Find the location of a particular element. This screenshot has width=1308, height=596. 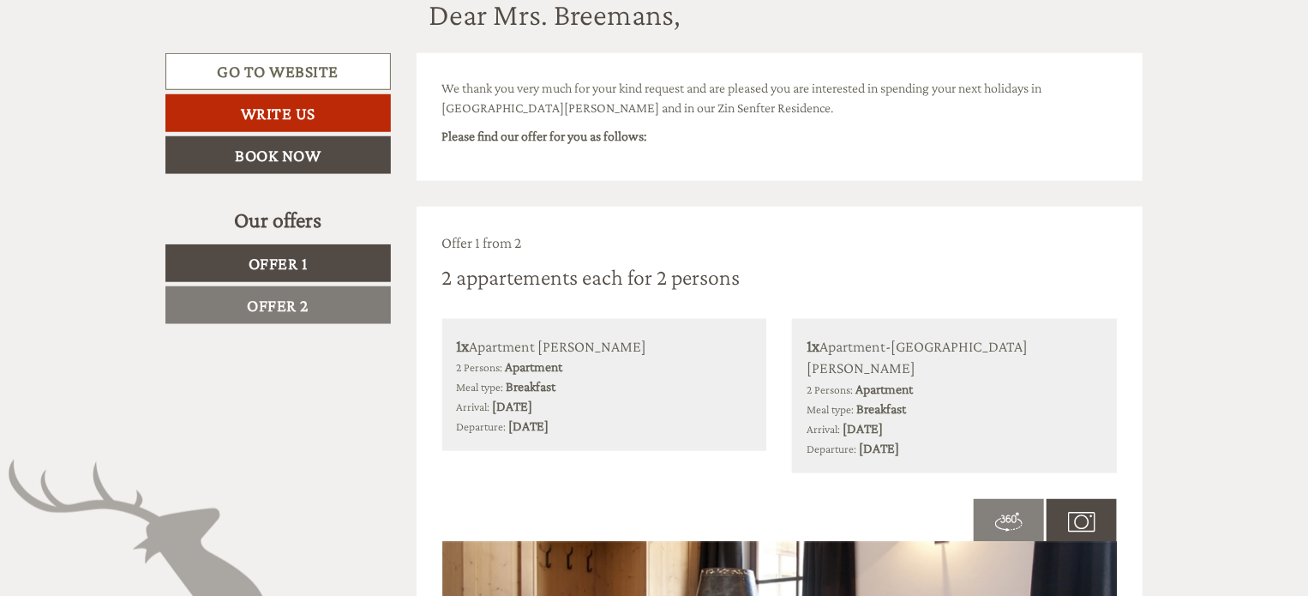

small: 21:14 is located at coordinates (100, 89).